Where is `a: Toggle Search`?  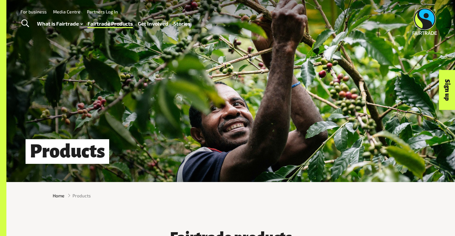
a: Toggle Search is located at coordinates (25, 24).